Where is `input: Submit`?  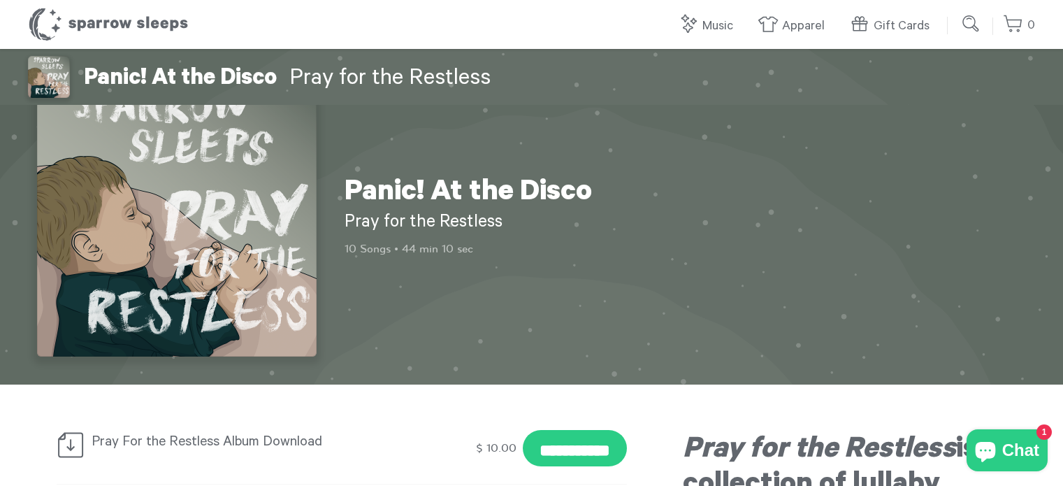
input: Submit is located at coordinates (971, 24).